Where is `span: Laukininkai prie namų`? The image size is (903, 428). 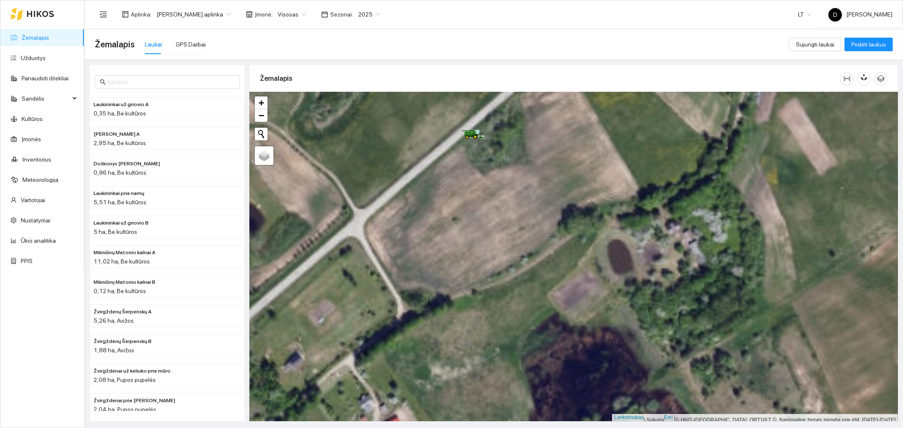
span: Laukininkai prie namų is located at coordinates (119, 193).